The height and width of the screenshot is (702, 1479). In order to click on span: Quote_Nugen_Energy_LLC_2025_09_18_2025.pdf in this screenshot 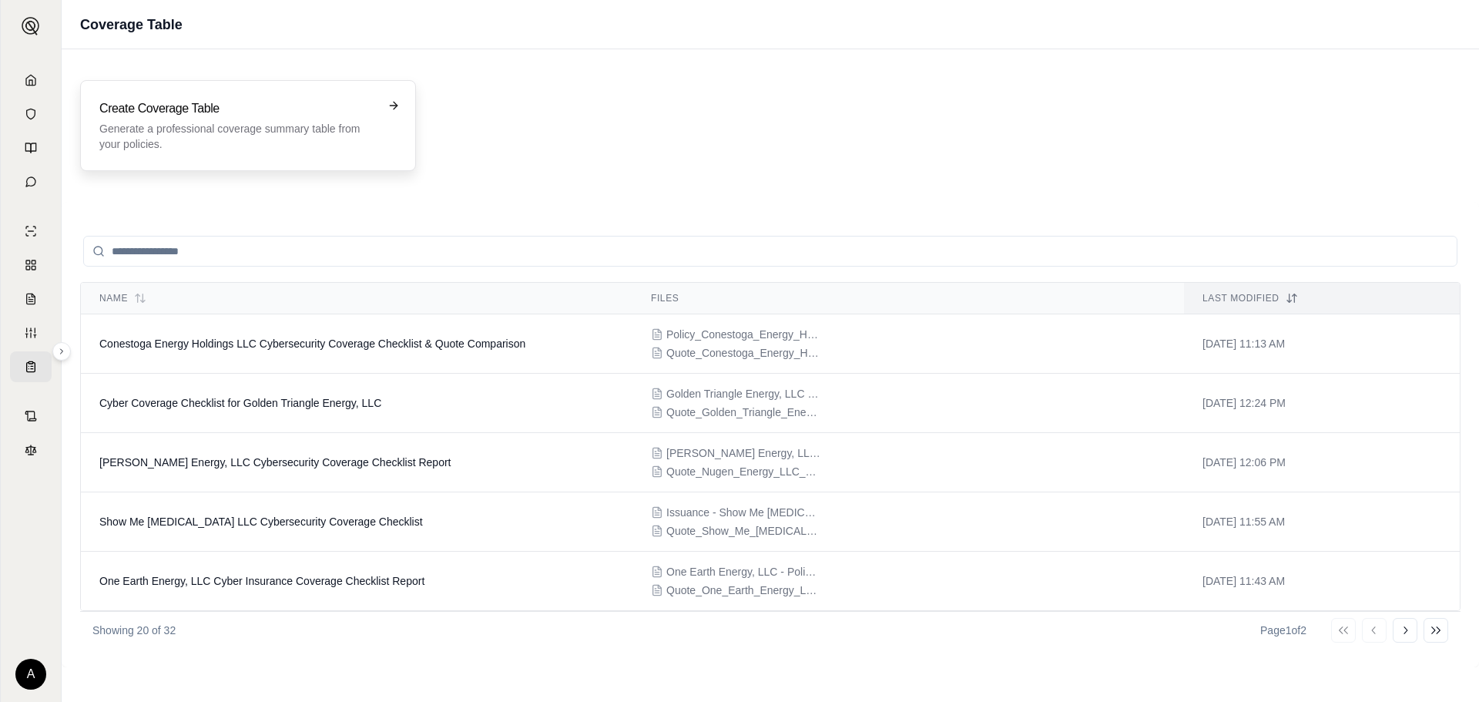, I will do `click(744, 472)`.